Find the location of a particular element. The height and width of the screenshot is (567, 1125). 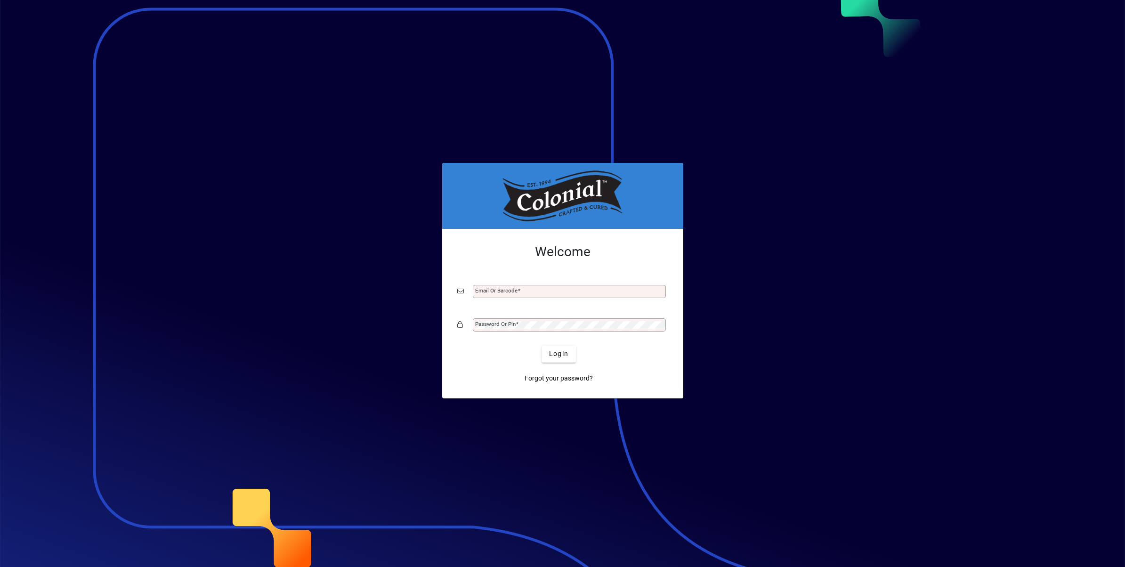

mat-label: Password or Pin is located at coordinates (495, 324).